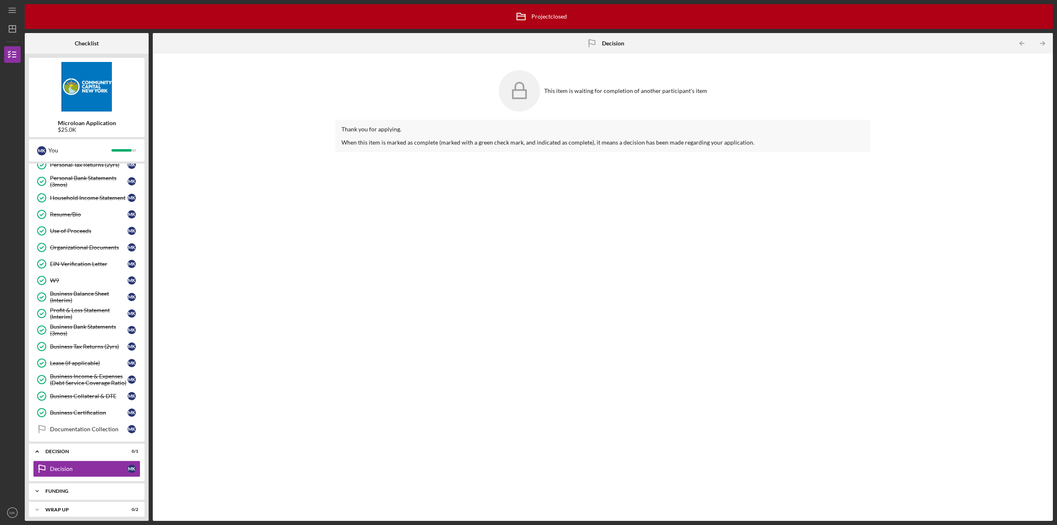 Image resolution: width=1057 pixels, height=525 pixels. I want to click on a: Documentation CollectionMK, so click(87, 429).